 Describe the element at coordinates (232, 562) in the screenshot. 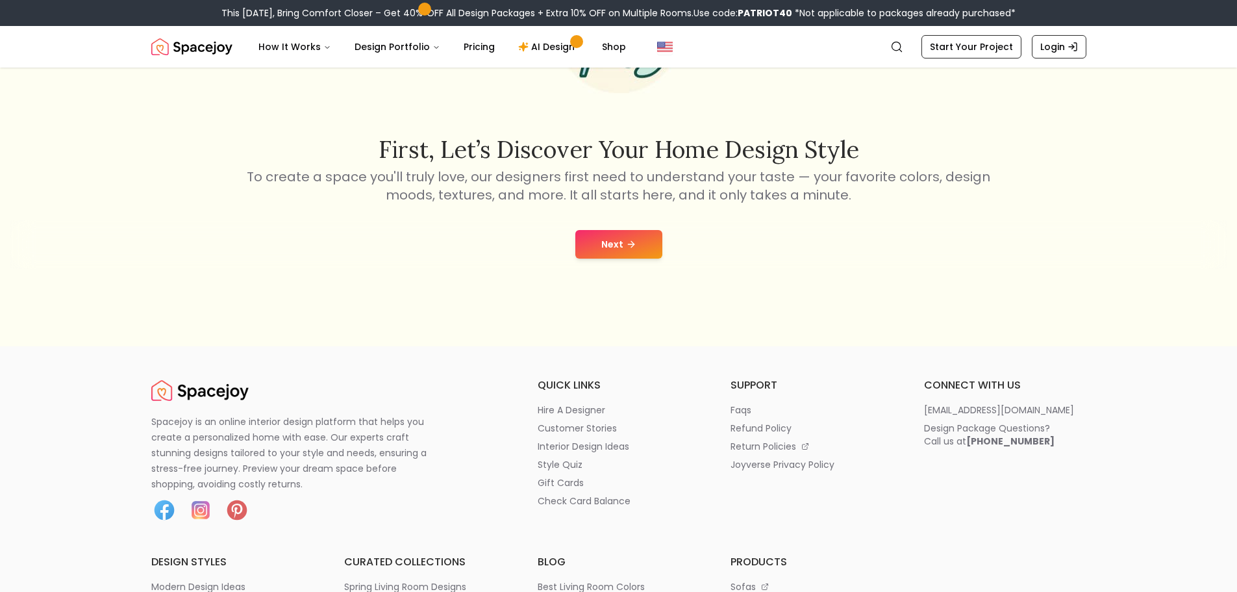

I see `h6: design styles` at that location.